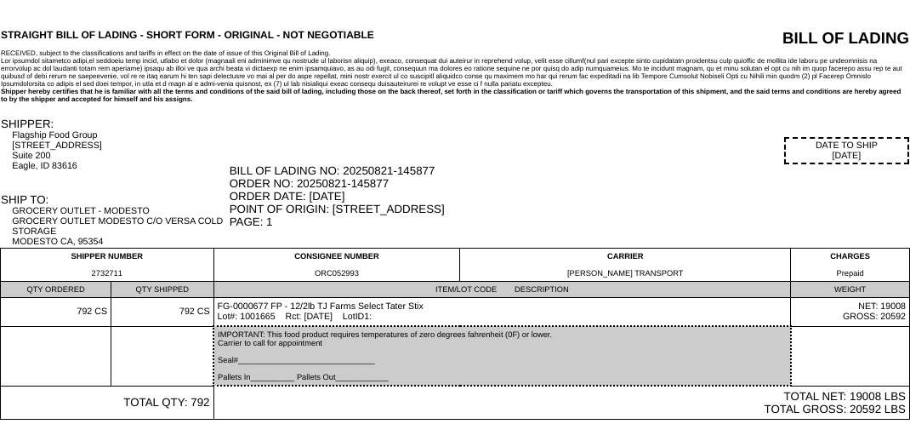  Describe the element at coordinates (337, 264) in the screenshot. I see `td: CONSIGNEE NUMBER` at that location.